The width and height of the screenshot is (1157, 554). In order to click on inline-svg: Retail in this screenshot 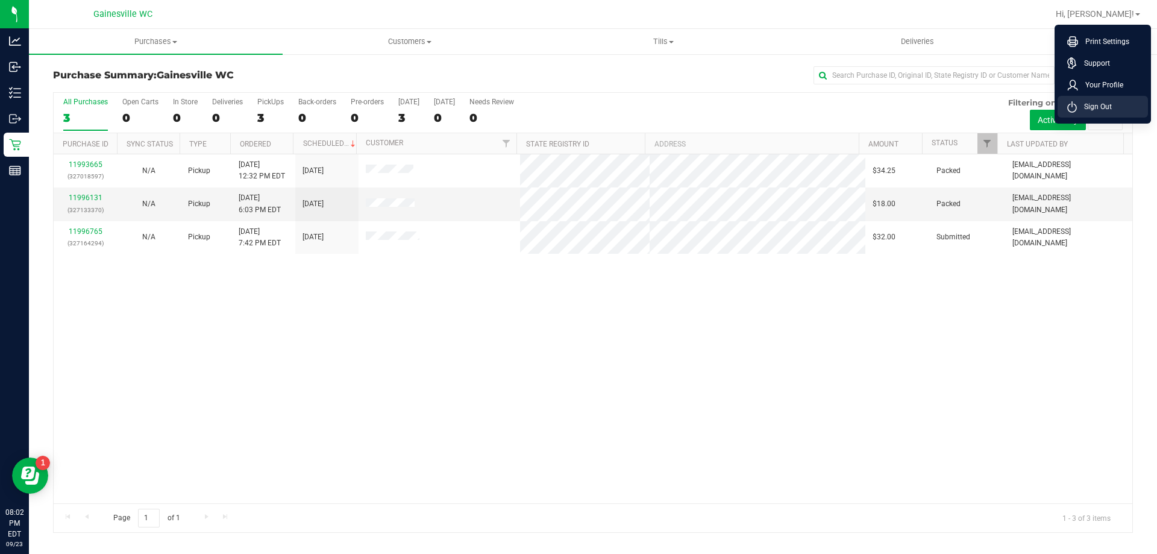, I will do `click(15, 145)`.